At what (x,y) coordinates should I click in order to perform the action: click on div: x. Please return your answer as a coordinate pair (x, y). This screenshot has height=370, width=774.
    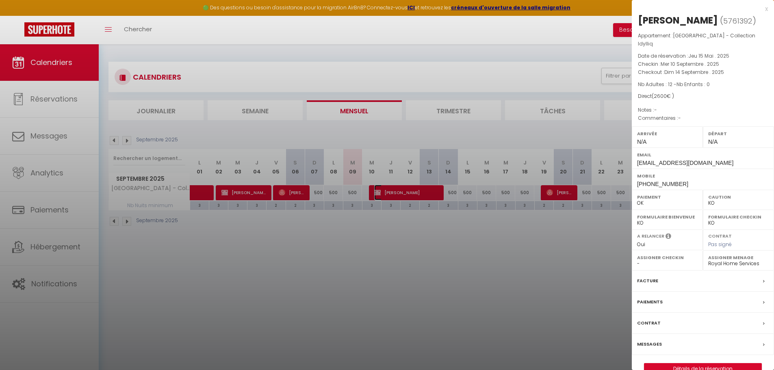
    Looking at the image, I should click on (699, 9).